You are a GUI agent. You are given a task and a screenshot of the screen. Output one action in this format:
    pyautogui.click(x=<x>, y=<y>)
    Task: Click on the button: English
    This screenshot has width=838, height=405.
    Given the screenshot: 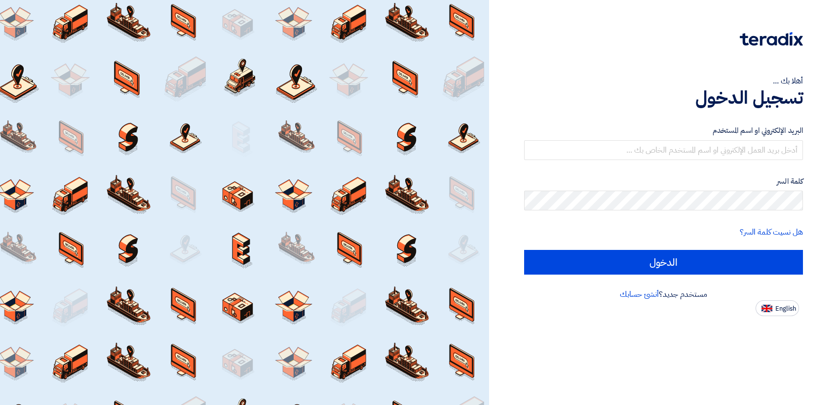 What is the action you would take?
    pyautogui.click(x=777, y=308)
    